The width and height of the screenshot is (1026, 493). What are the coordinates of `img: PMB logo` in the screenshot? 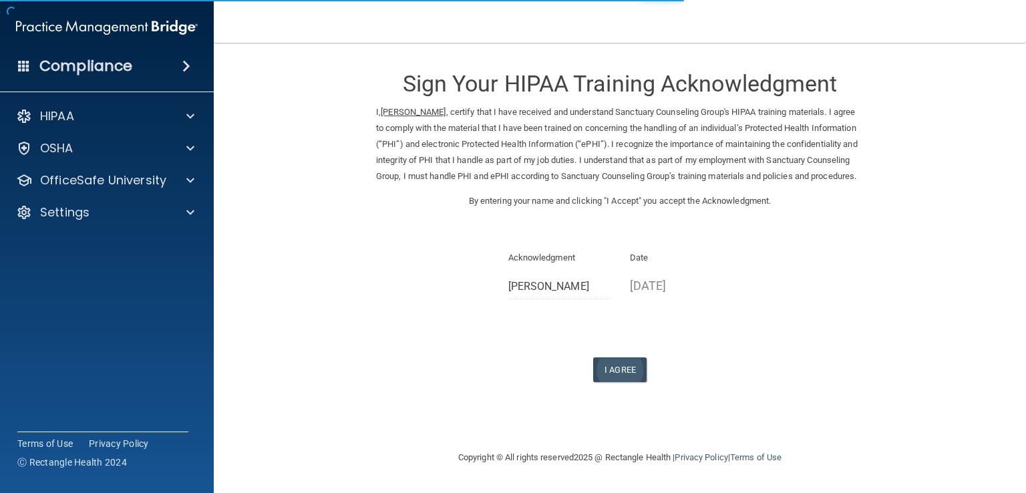 It's located at (107, 27).